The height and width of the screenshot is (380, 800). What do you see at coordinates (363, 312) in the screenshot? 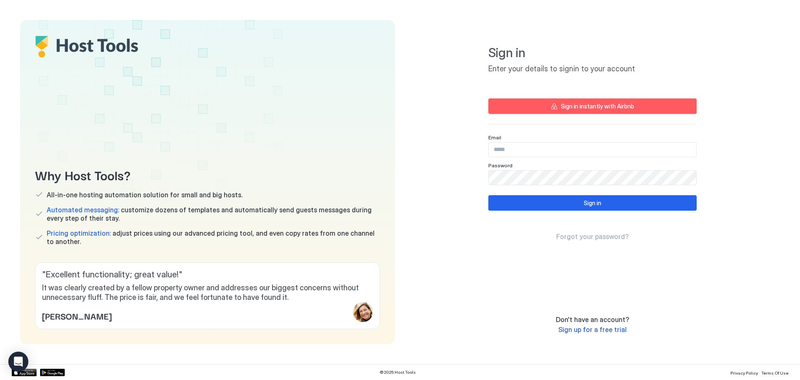
I see `div: profile` at bounding box center [363, 312].